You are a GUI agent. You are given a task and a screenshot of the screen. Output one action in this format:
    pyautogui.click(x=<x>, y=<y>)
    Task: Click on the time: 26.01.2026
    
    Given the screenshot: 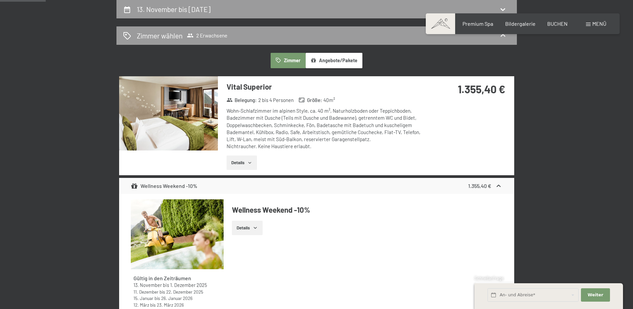 What is the action you would take?
    pyautogui.click(x=177, y=298)
    